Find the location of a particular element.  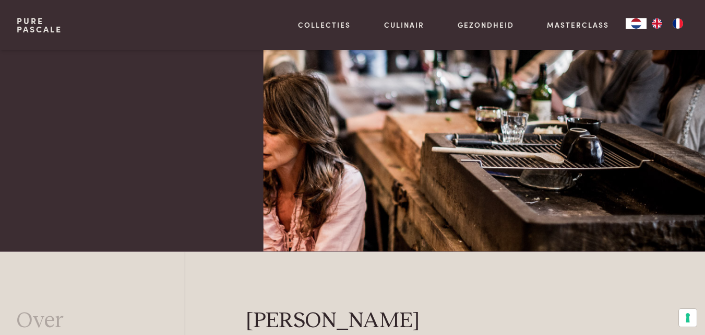

div: Language is located at coordinates (636, 23).